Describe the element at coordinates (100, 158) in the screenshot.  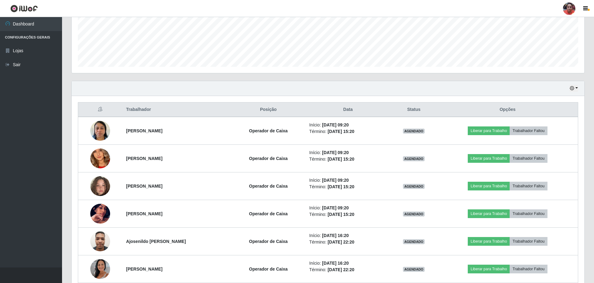
I see `img: 1748920057634.jpeg` at that location.